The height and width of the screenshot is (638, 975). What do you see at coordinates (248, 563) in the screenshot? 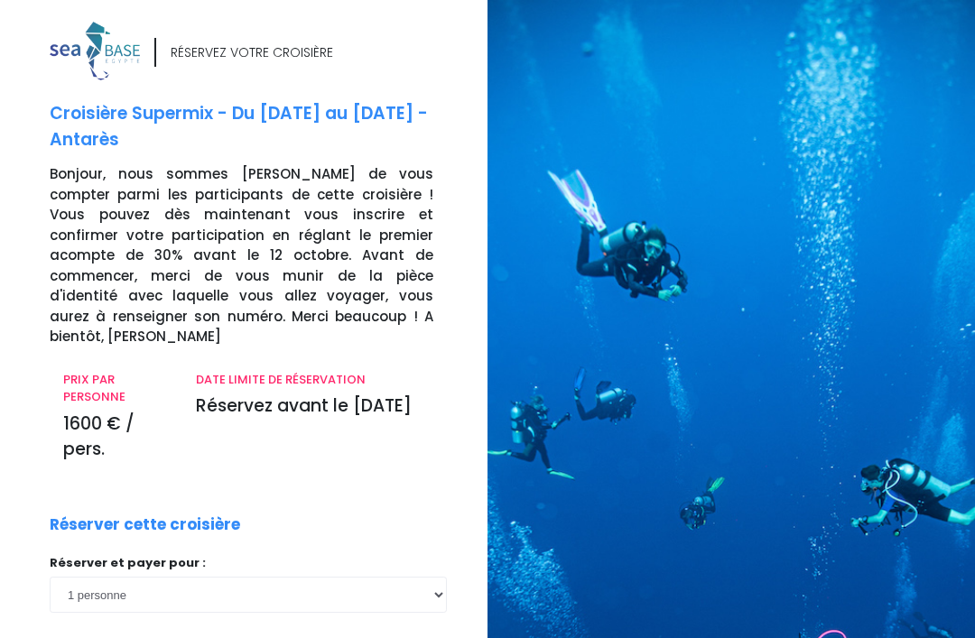
I see `p: Réserver et payer pour :` at bounding box center [248, 563].